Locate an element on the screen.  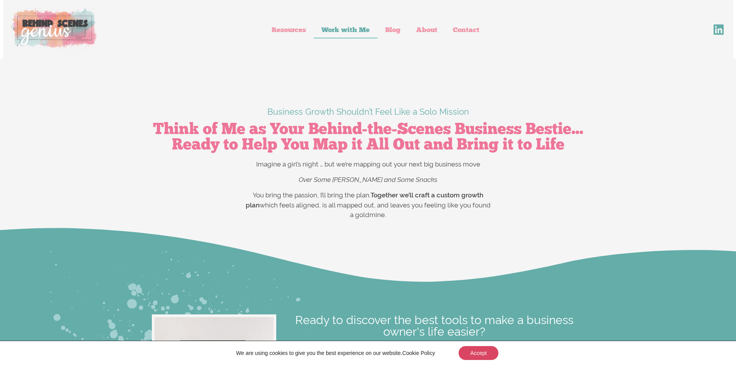
button: Accept is located at coordinates (479, 353).